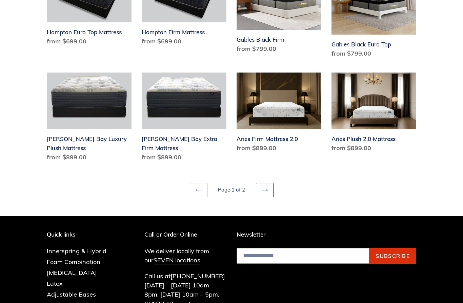 The image size is (463, 303). Describe the element at coordinates (82, 235) in the screenshot. I see `p: Quick links` at that location.